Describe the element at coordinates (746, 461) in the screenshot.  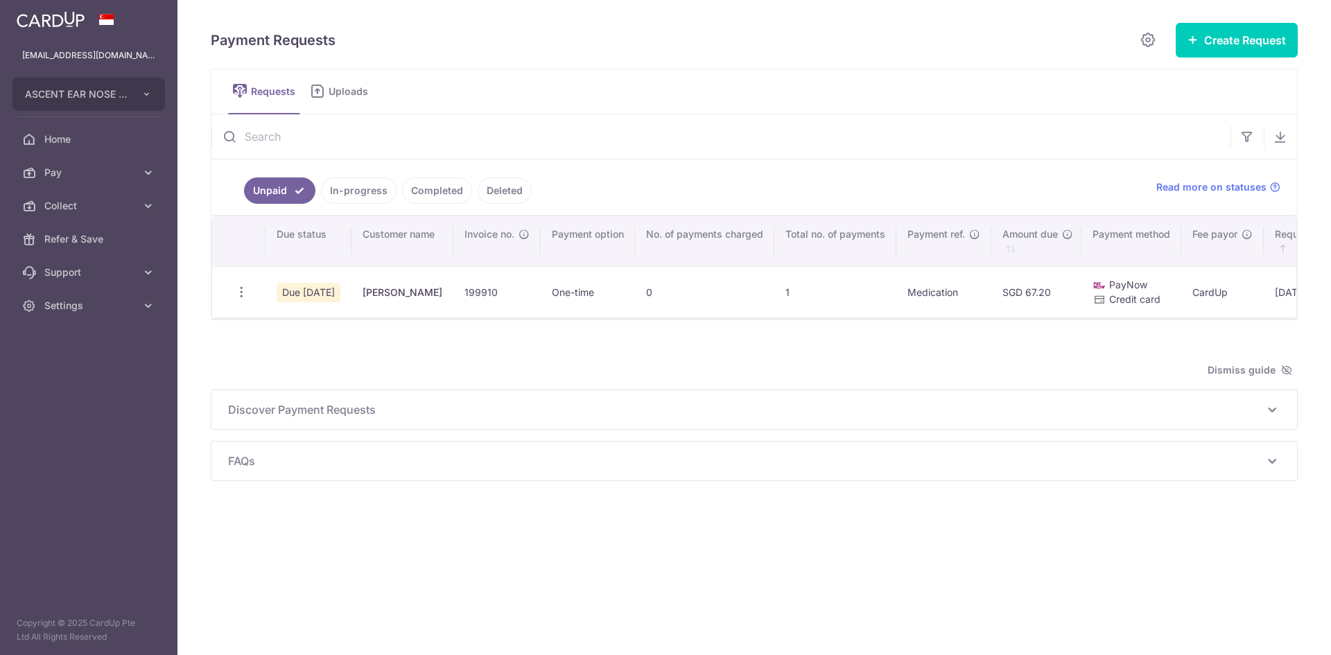
I see `span: FAQs` at that location.